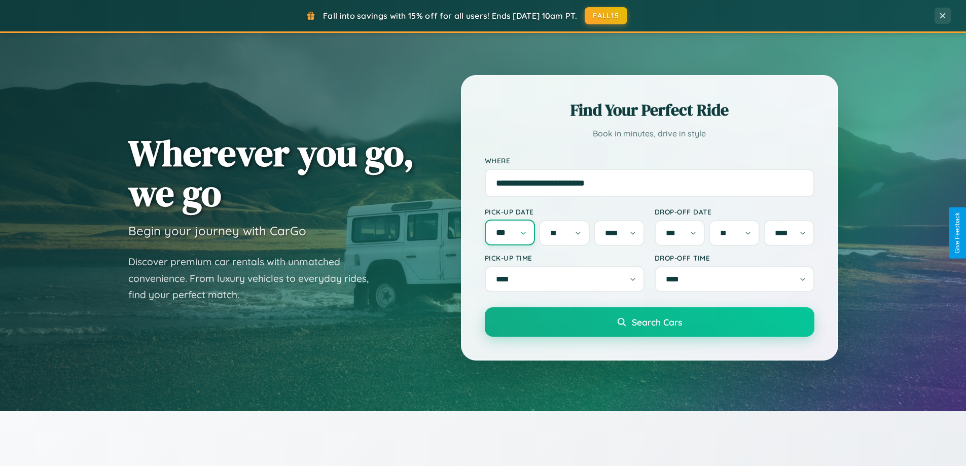  What do you see at coordinates (606, 16) in the screenshot?
I see `button: FALL15` at bounding box center [606, 16].